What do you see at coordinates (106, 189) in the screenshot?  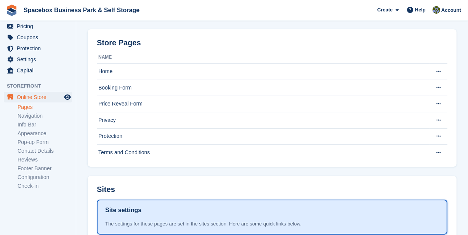 I see `h2: Sites` at bounding box center [106, 189].